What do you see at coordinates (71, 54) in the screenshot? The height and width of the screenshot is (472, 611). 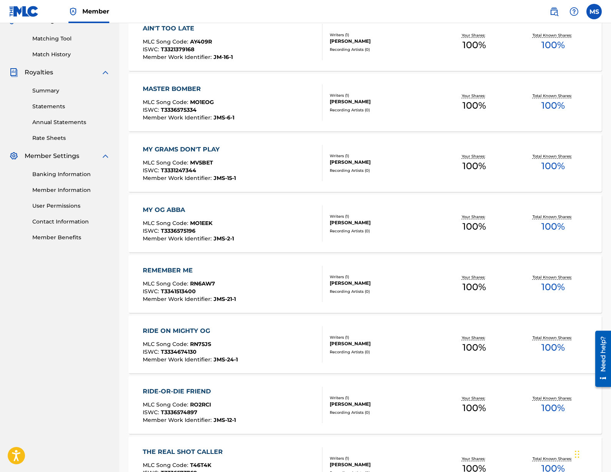 I see `a: Match History` at bounding box center [71, 54].